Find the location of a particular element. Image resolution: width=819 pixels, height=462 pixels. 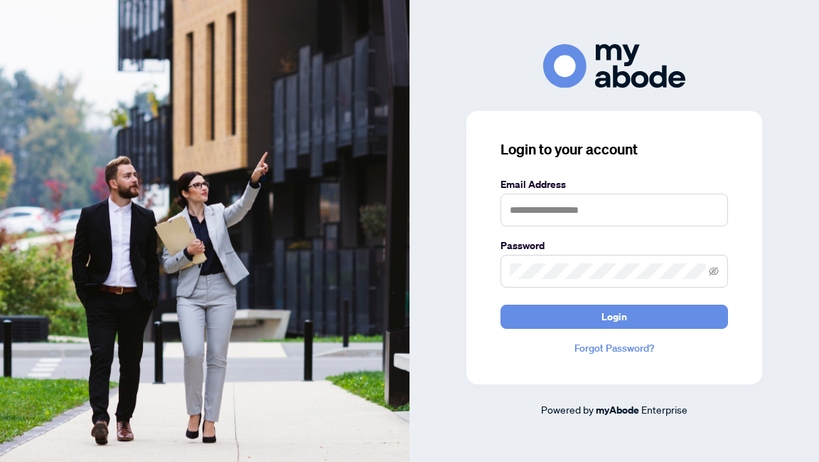

a: Forgot Password? is located at coordinates (614, 348).